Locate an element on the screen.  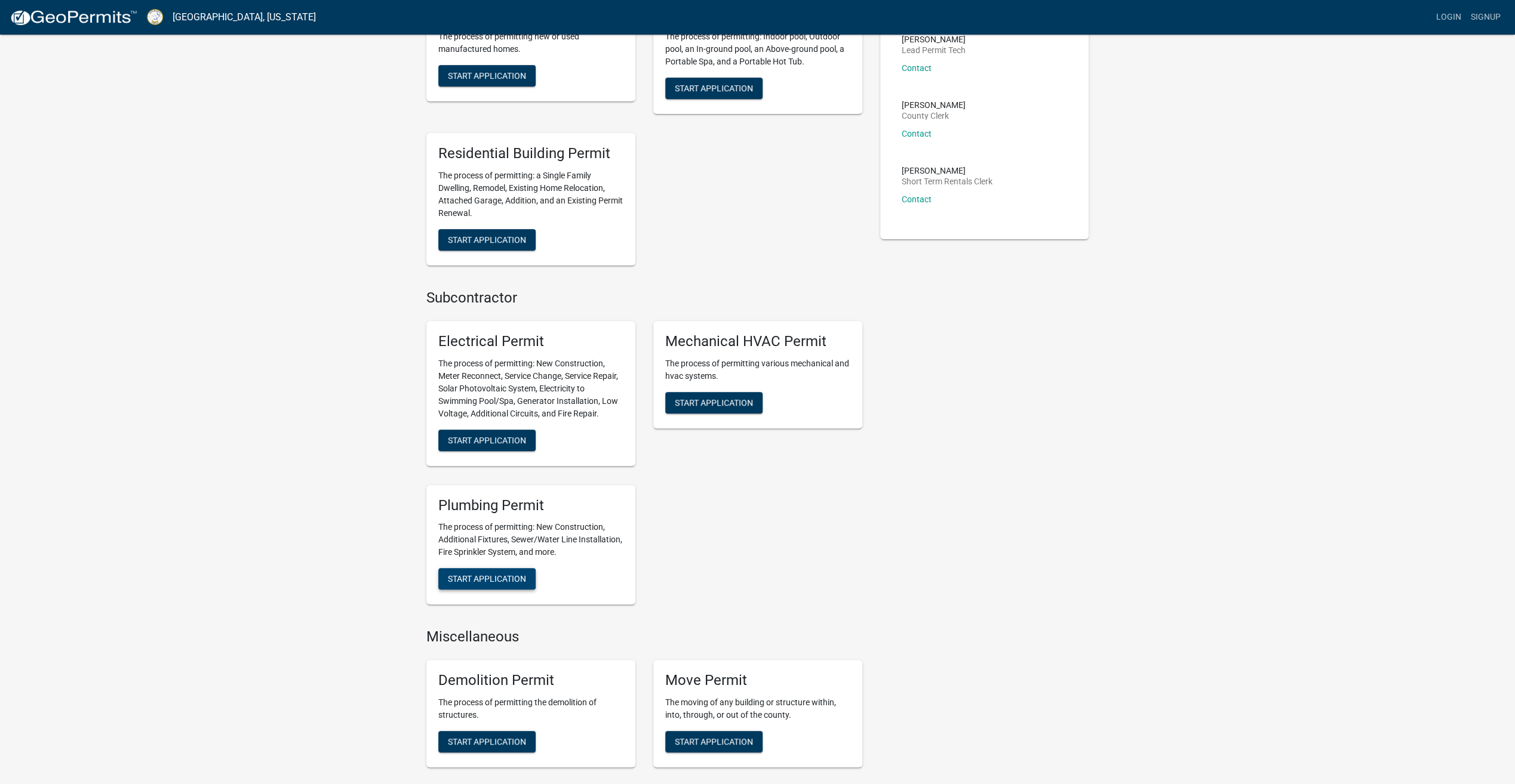
h5: Residential Building Permit is located at coordinates (531, 154).